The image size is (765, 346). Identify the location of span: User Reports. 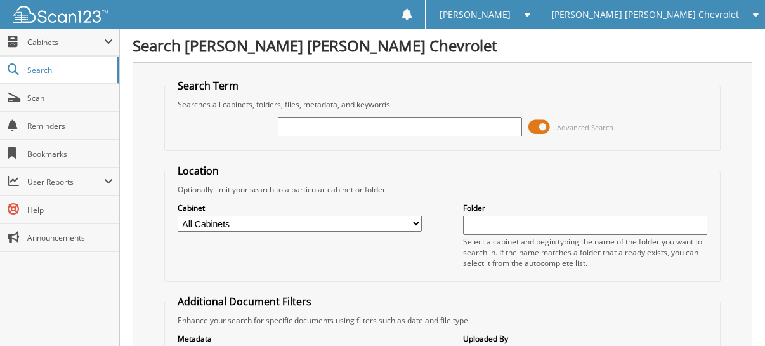
(65, 181).